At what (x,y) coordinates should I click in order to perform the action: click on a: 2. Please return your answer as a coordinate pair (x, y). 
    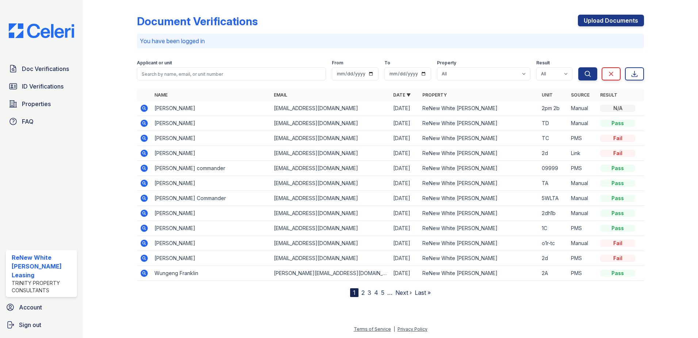
    Looking at the image, I should click on (363, 292).